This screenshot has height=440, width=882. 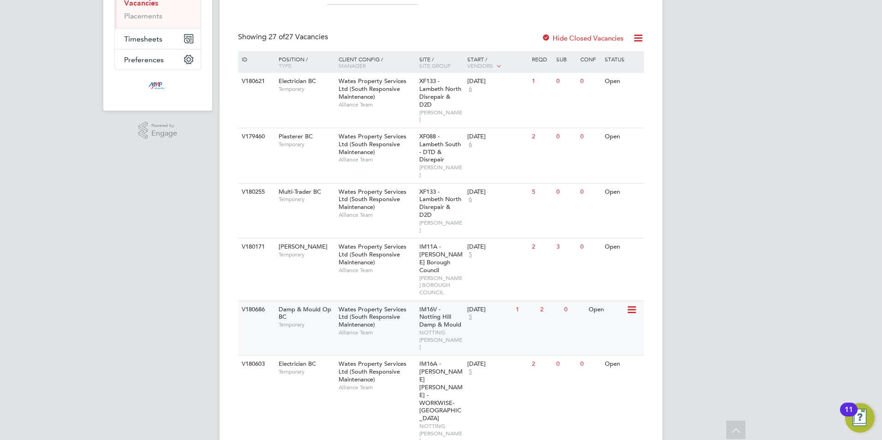 I want to click on div: V180603, so click(x=256, y=364).